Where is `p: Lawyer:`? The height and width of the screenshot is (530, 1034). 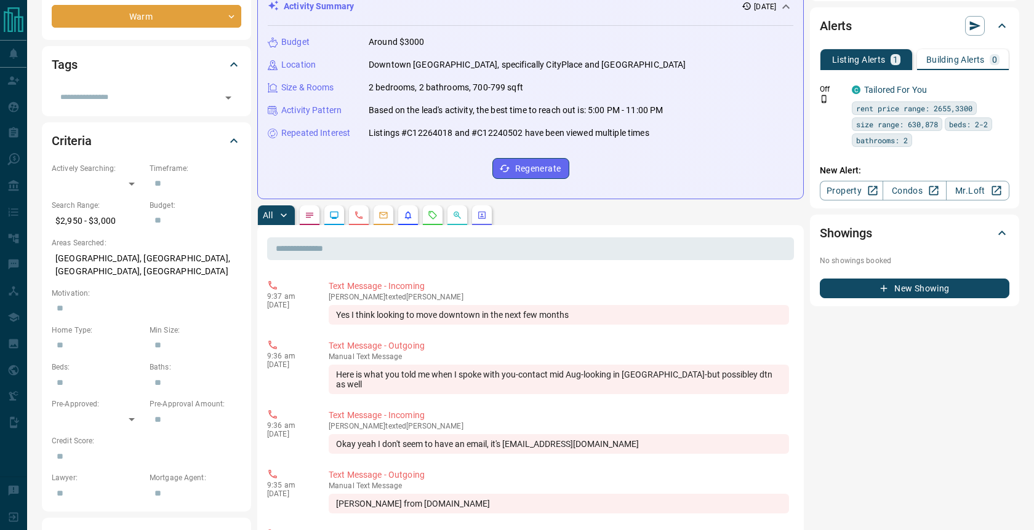 p: Lawyer: is located at coordinates (97, 478).